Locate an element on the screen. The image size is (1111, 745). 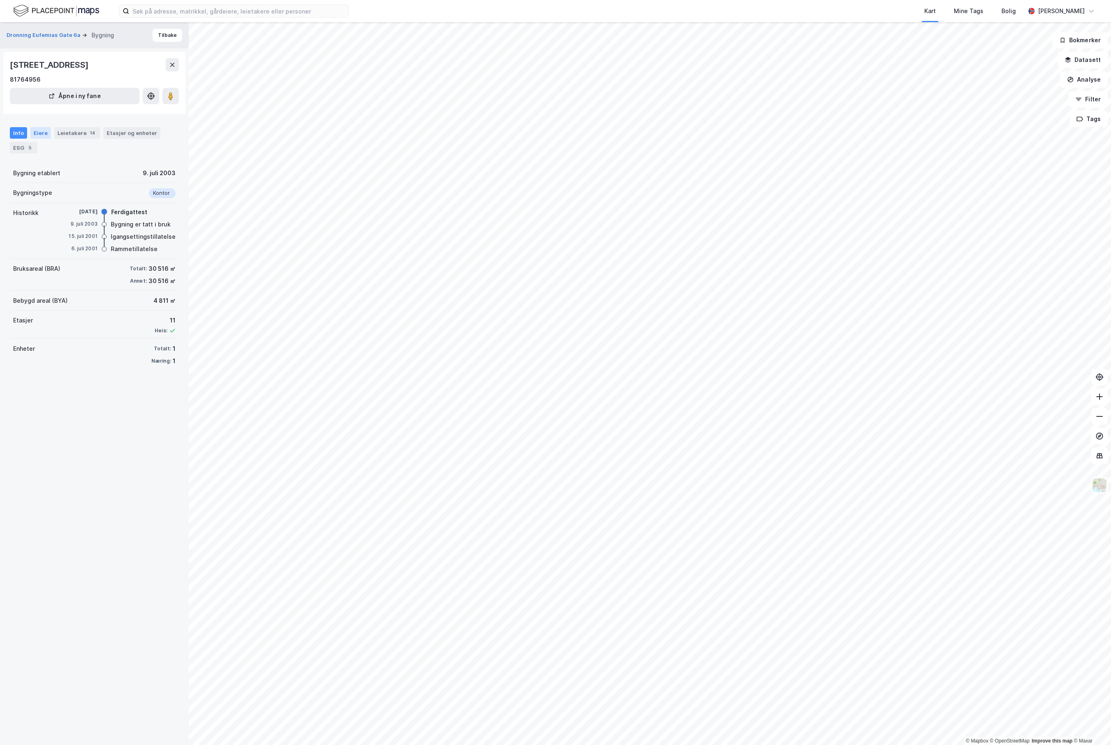
div: Næring: is located at coordinates (161, 361).